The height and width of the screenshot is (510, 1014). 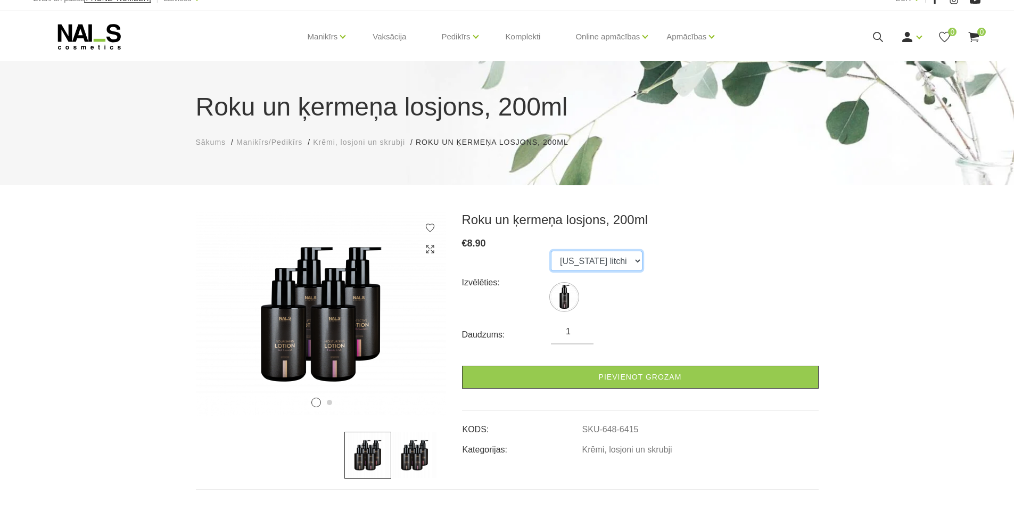 I want to click on span: 8.90, so click(x=477, y=243).